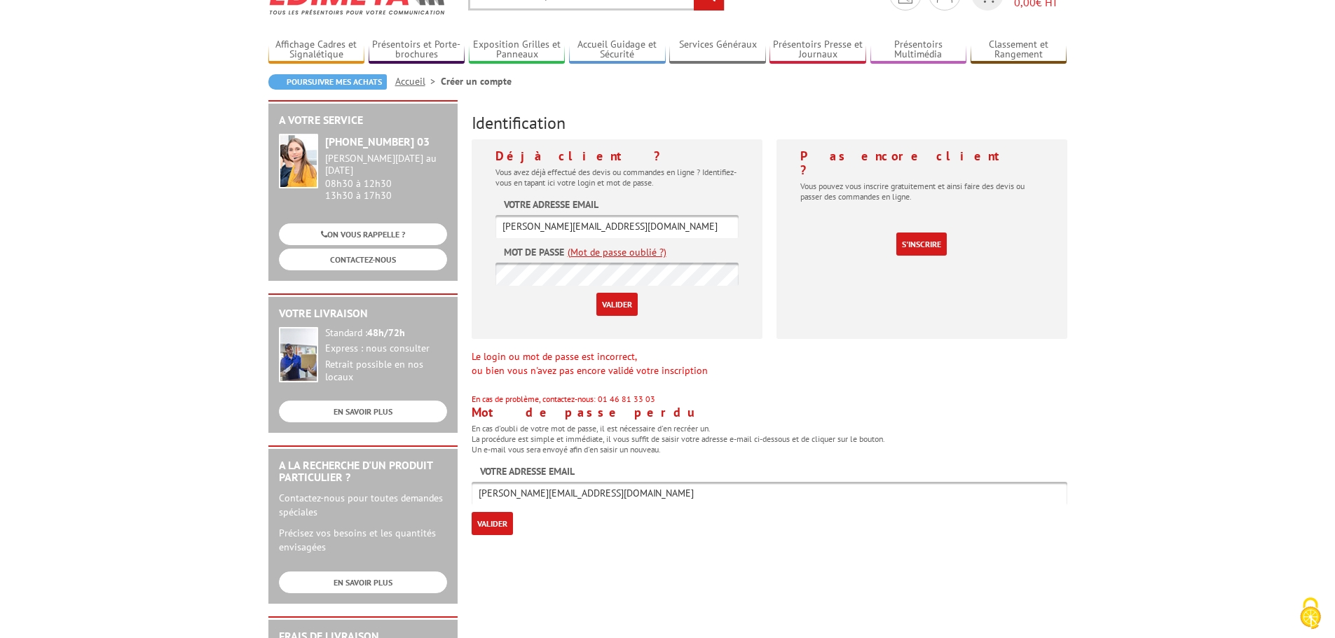  Describe the element at coordinates (617, 50) in the screenshot. I see `a: Accueil Guidage et Sécurité` at that location.